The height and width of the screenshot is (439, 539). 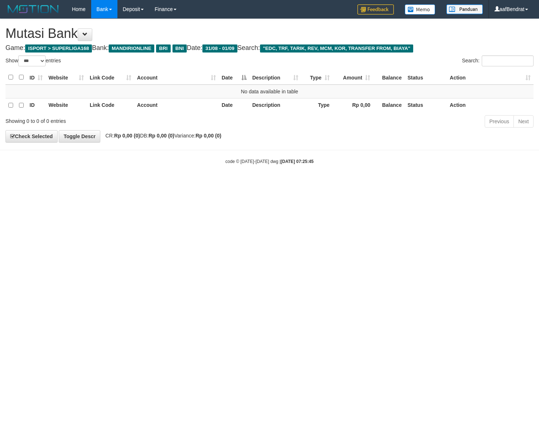 I want to click on th: Description: activate to sort column ascending, so click(x=275, y=77).